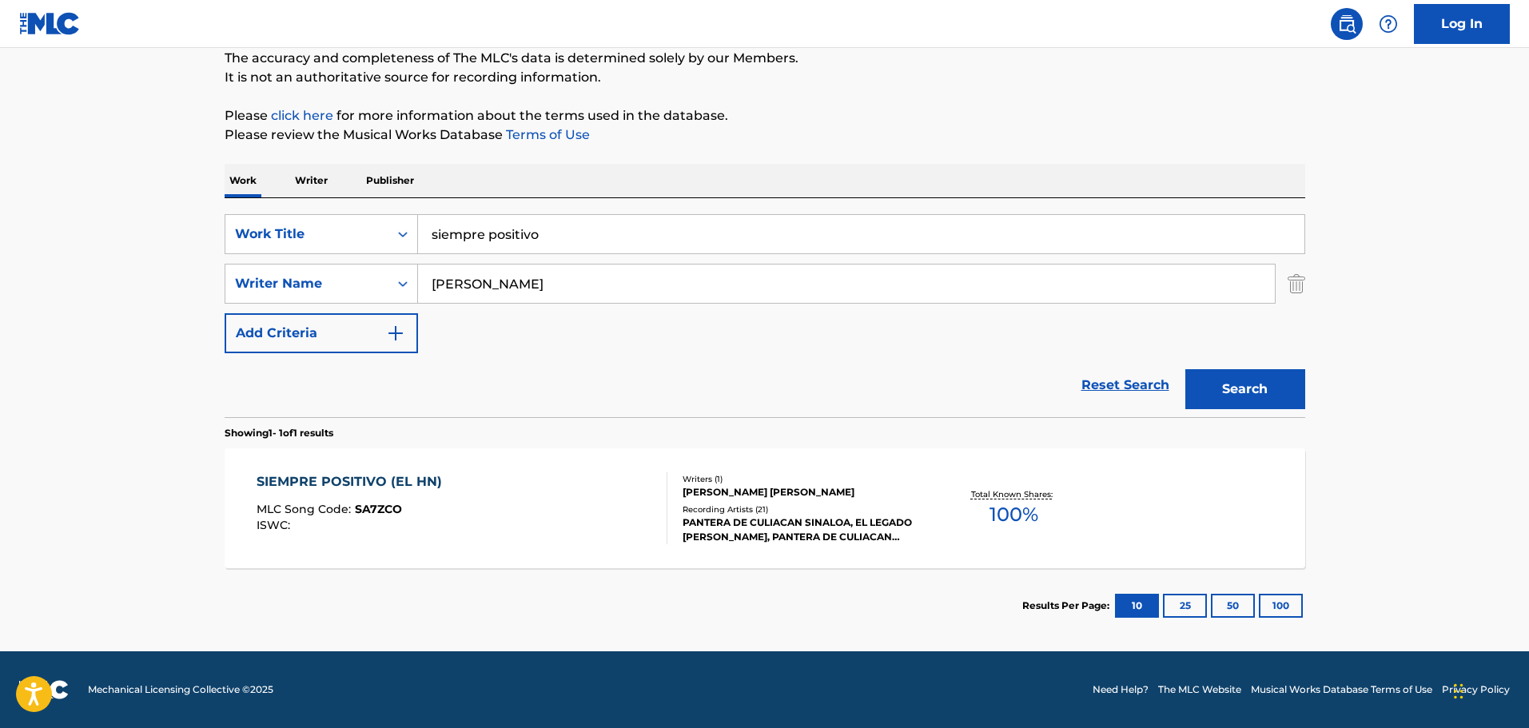  Describe the element at coordinates (765, 316) in the screenshot. I see `form: Search Form` at that location.